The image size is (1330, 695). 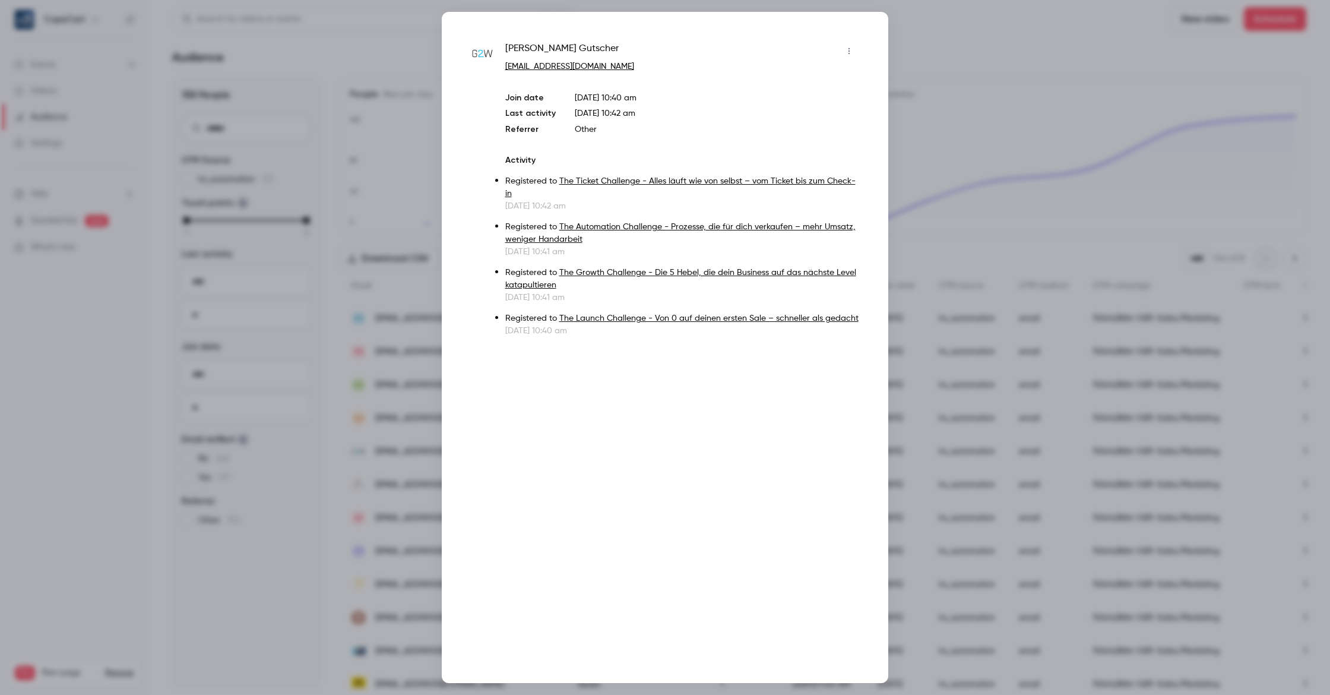 What do you see at coordinates (682, 160) in the screenshot?
I see `p: Activity` at bounding box center [682, 160].